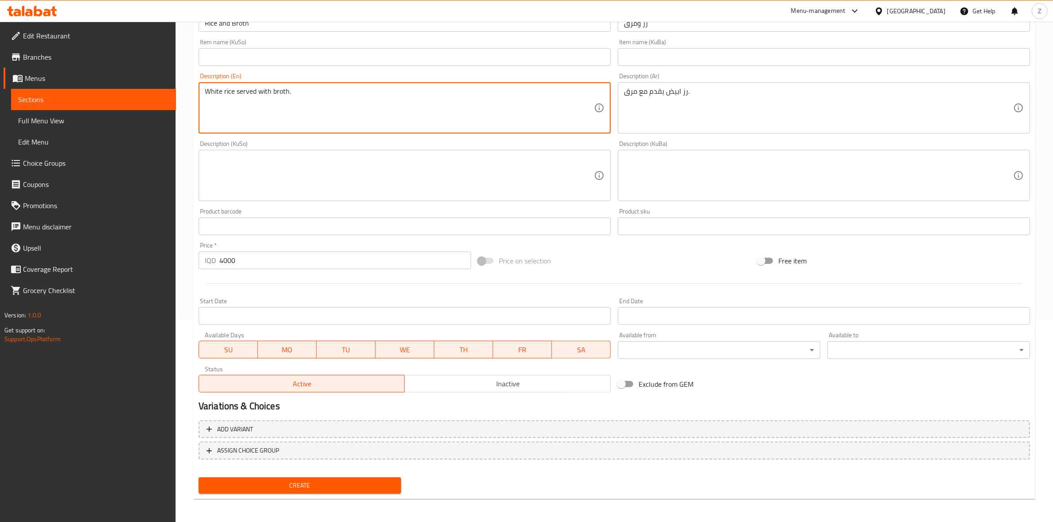  I want to click on button: SU, so click(228, 350).